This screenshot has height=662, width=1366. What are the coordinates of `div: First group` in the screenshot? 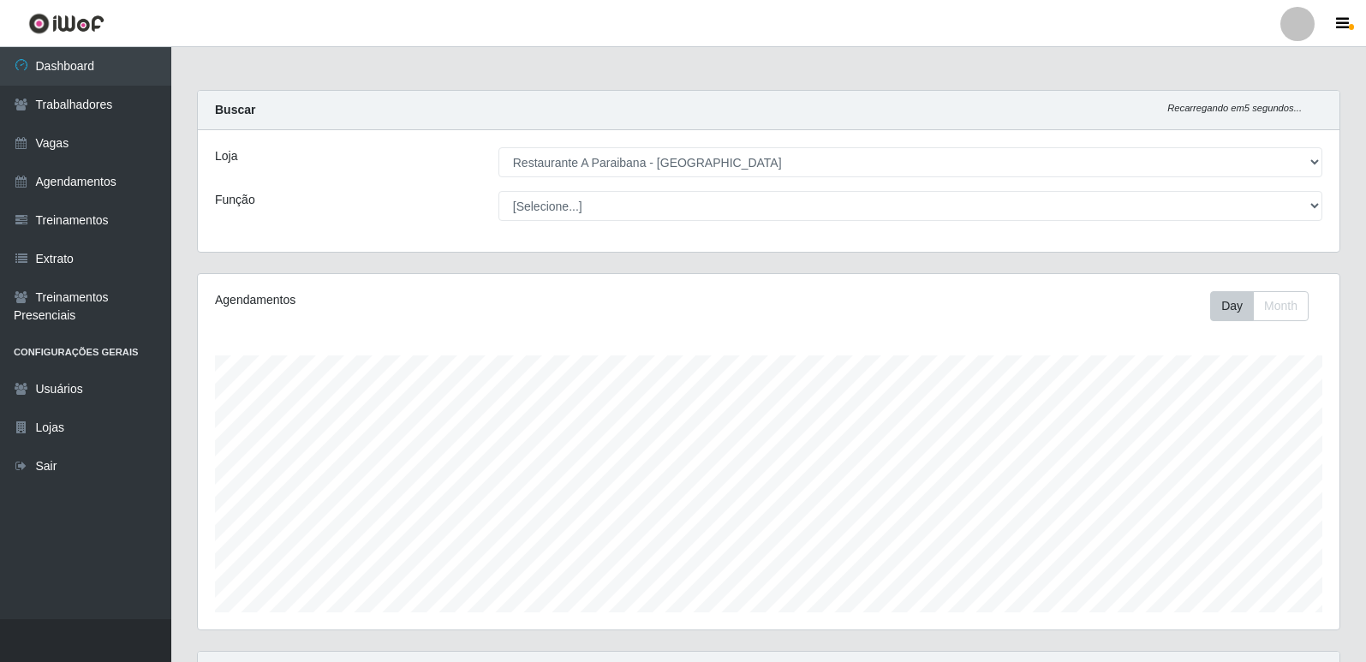 It's located at (1259, 306).